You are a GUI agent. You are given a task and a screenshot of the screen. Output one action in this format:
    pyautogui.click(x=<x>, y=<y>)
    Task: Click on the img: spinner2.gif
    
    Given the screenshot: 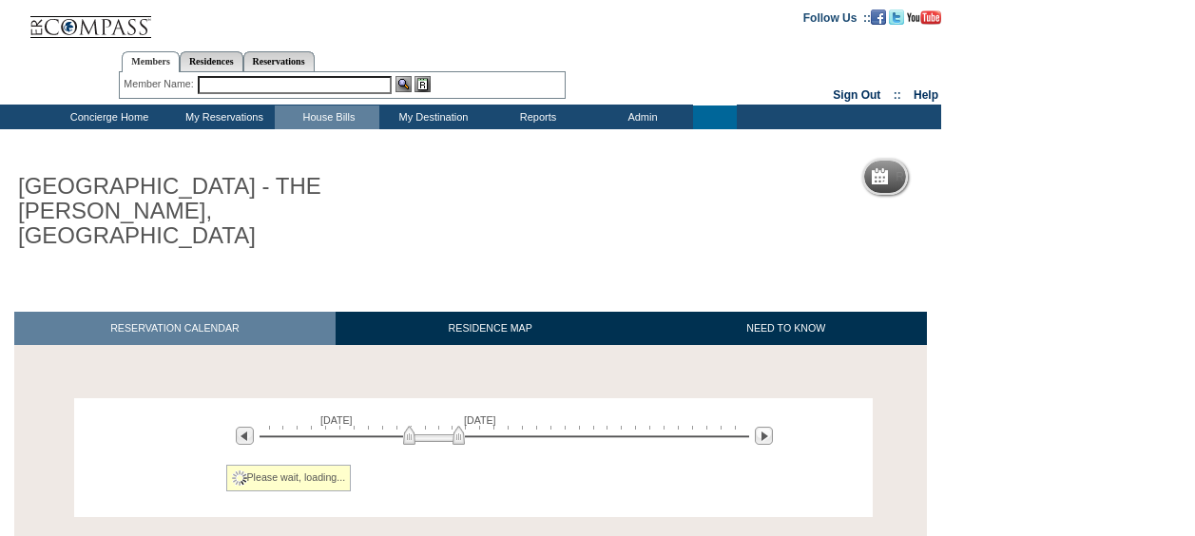 What is the action you would take?
    pyautogui.click(x=240, y=478)
    